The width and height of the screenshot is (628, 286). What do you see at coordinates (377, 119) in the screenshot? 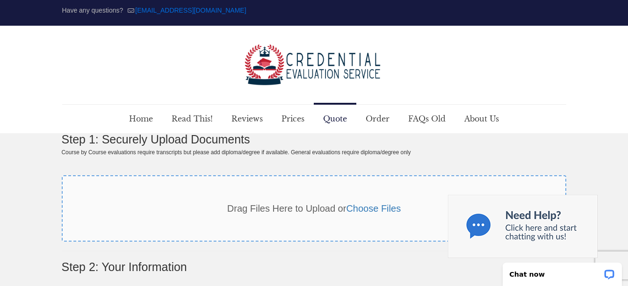
I see `a: Order` at bounding box center [377, 119].